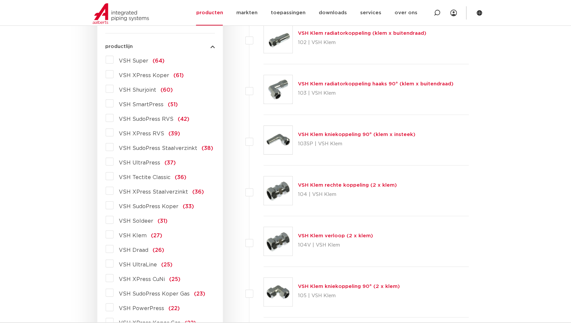  I want to click on button: productlijn, so click(160, 46).